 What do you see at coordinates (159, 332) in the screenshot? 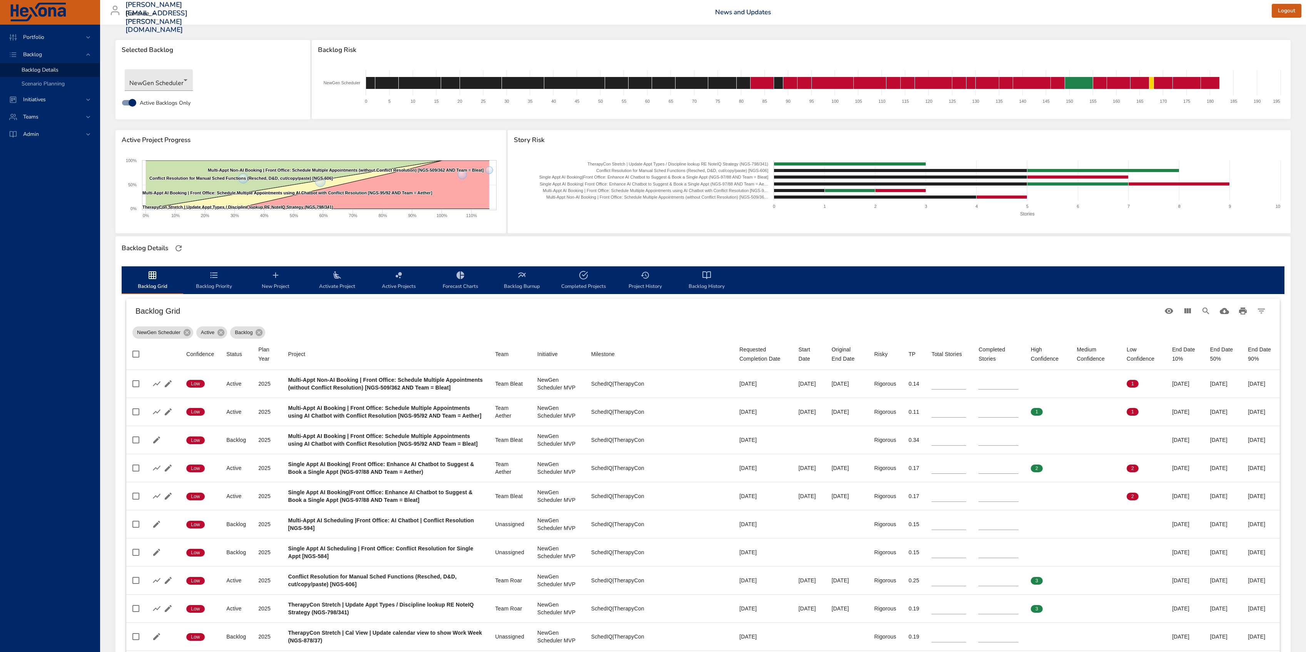
I see `span: NewGen Scheduler` at bounding box center [159, 332].